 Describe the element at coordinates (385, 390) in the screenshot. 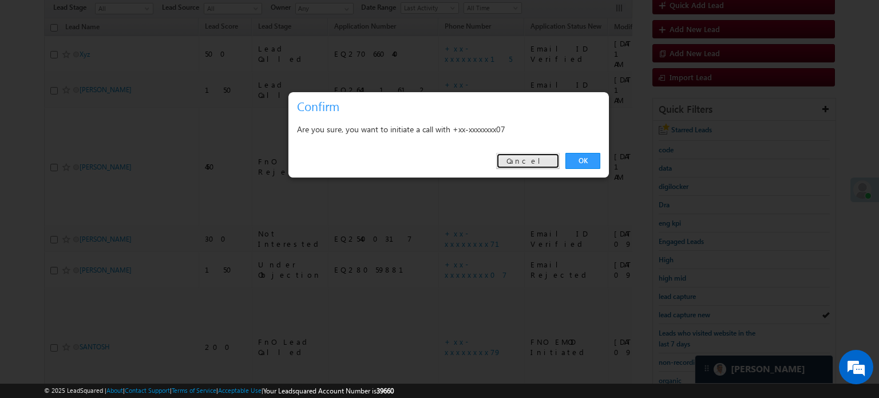

I see `span: 39660` at that location.